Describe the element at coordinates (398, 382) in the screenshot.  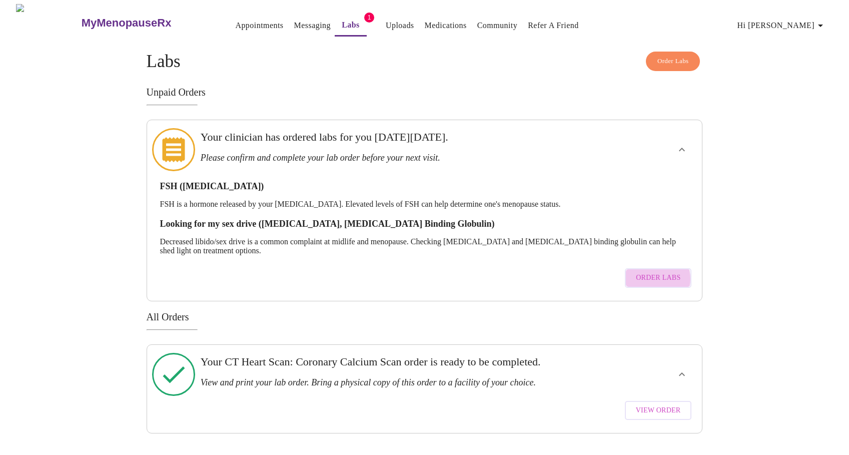
I see `h3: View and print your lab order. Bring a physical copy of this order to a facility of your choice.` at that location.